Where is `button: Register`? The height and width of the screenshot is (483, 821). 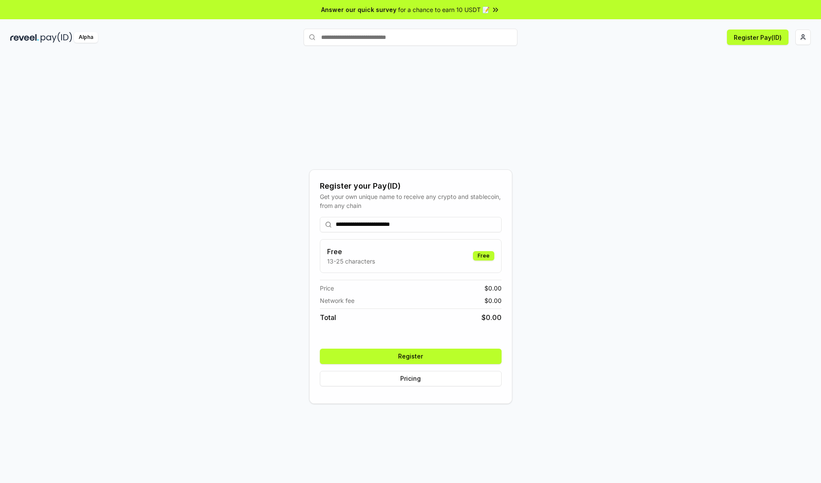 button: Register is located at coordinates (410, 356).